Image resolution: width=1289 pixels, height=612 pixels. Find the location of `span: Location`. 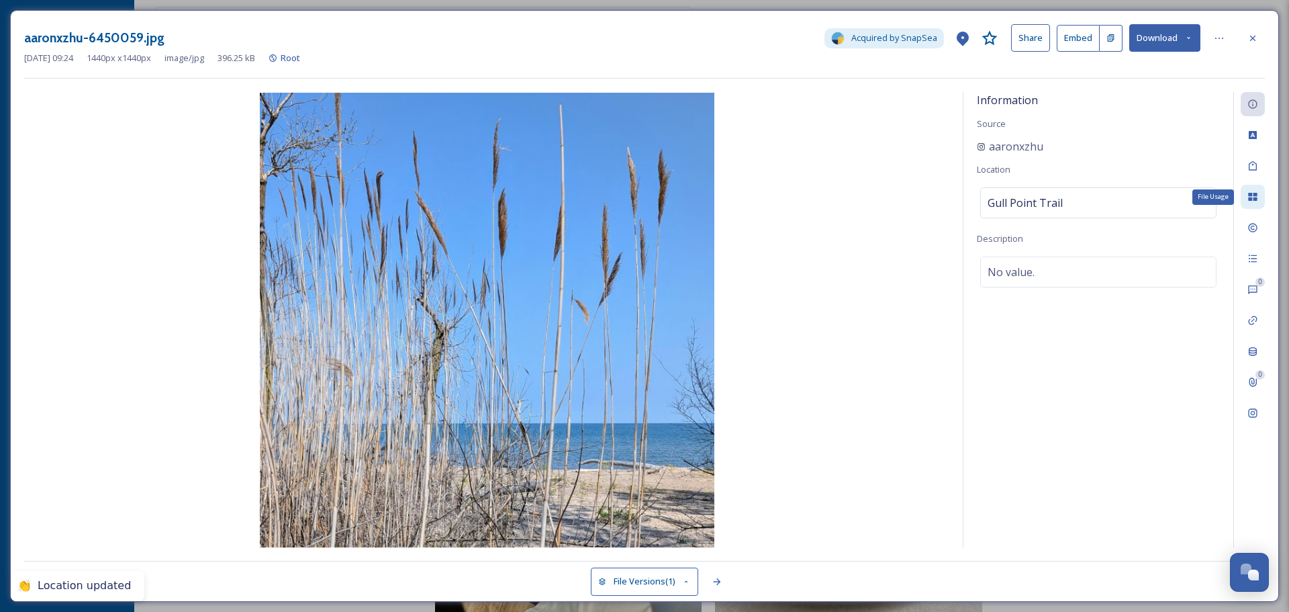

span: Location is located at coordinates (994, 169).